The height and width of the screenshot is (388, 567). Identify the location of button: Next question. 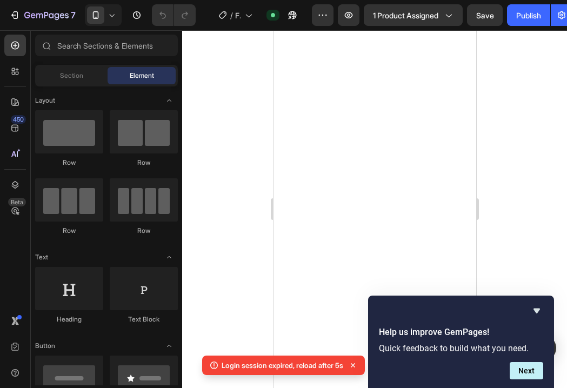
(526, 371).